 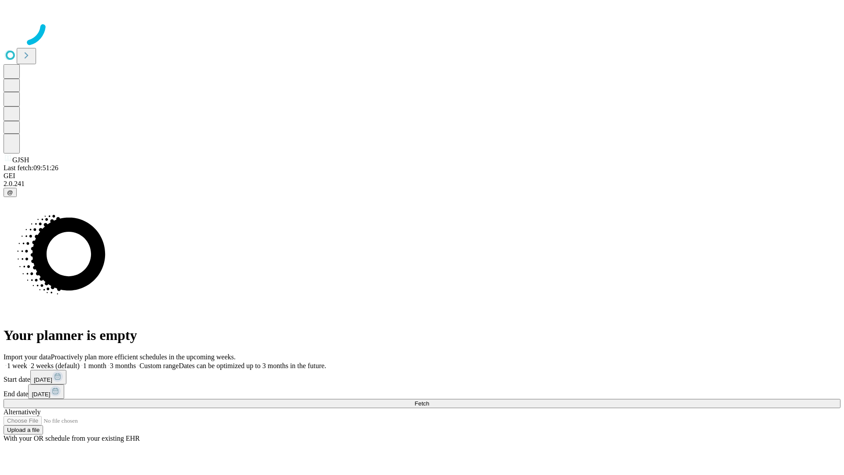 What do you see at coordinates (23, 429) in the screenshot?
I see `button: Upload a file` at bounding box center [23, 429].